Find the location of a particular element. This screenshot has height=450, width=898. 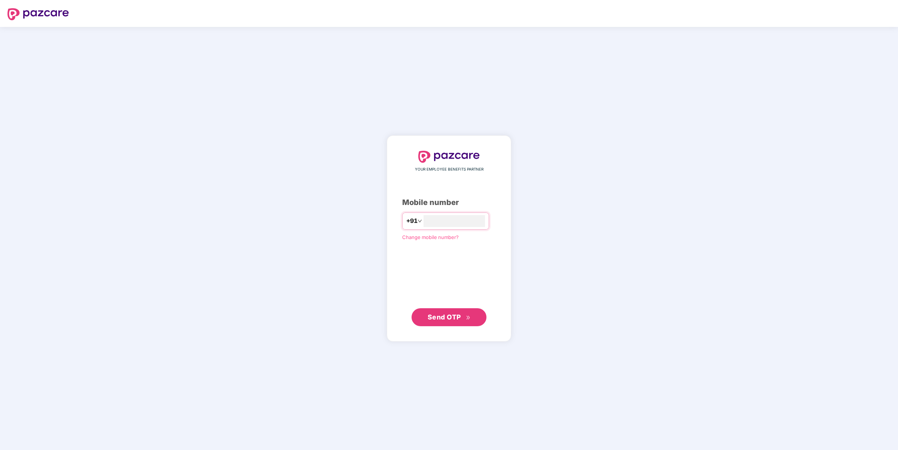

span: double-right is located at coordinates (468, 318).